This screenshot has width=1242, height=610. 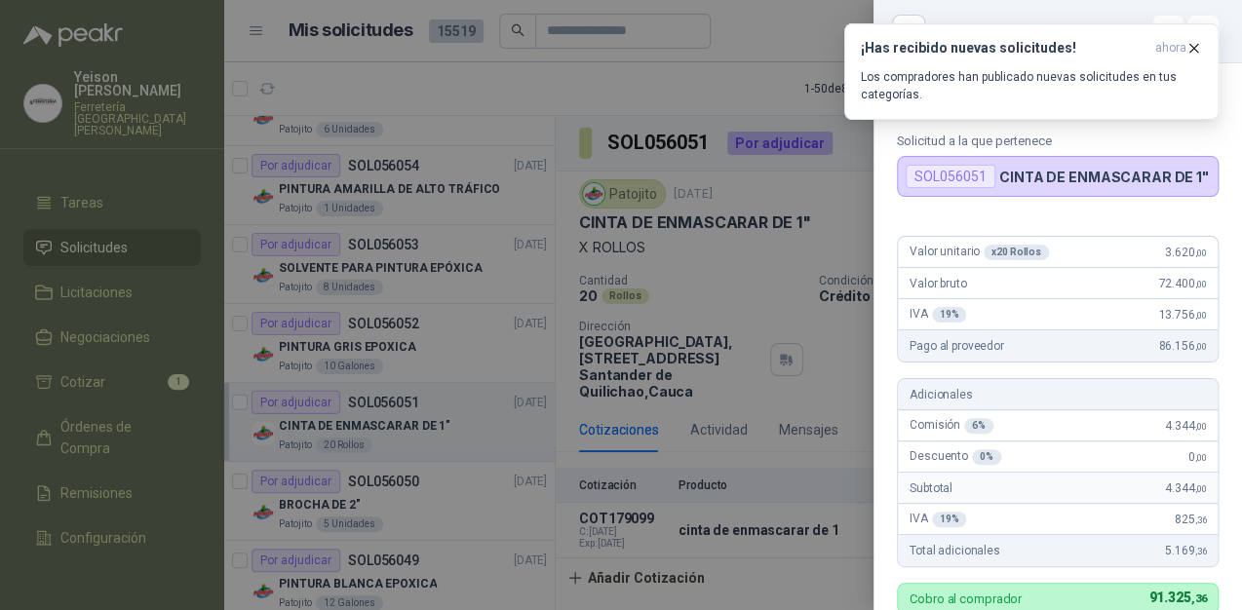 I want to click on span: ahora, so click(x=1171, y=48).